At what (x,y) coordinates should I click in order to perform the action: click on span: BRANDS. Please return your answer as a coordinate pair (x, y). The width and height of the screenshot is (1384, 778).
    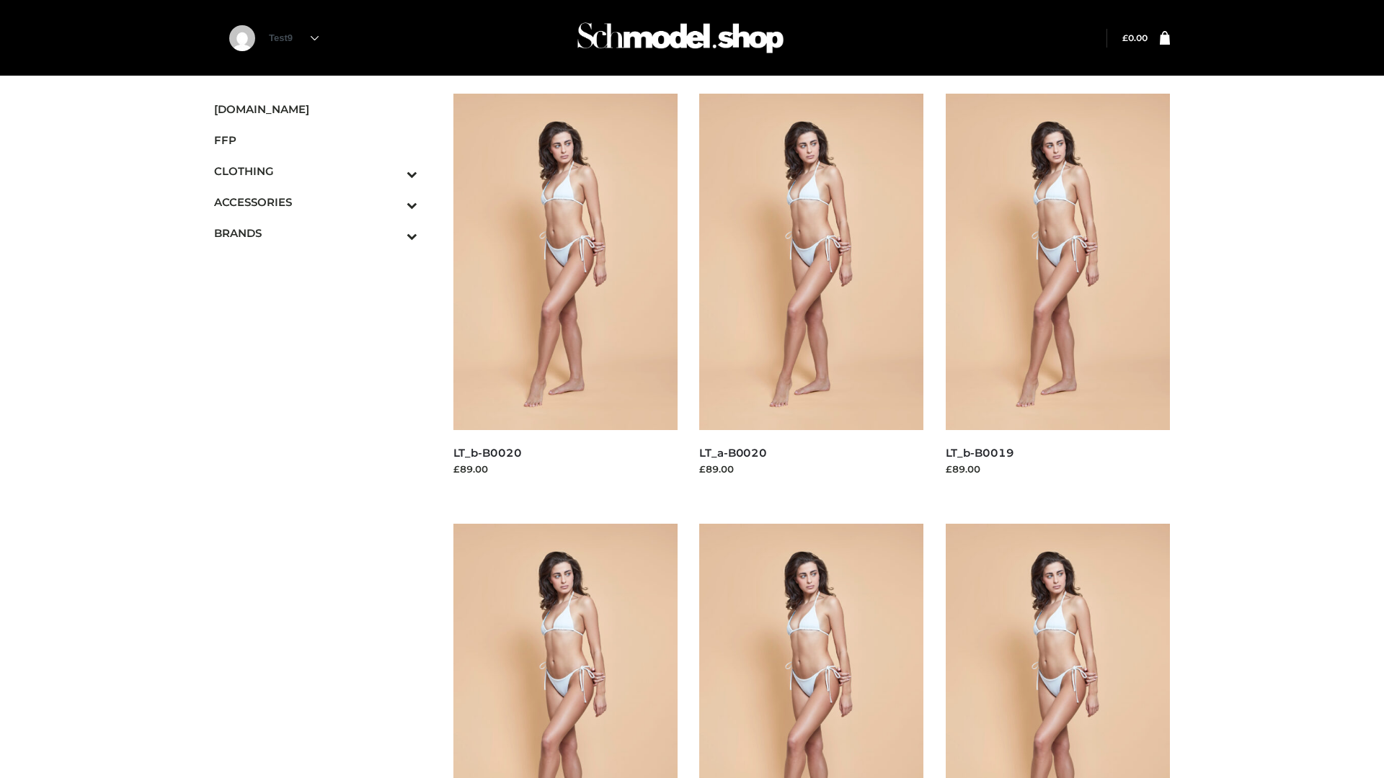
    Looking at the image, I should click on (316, 233).